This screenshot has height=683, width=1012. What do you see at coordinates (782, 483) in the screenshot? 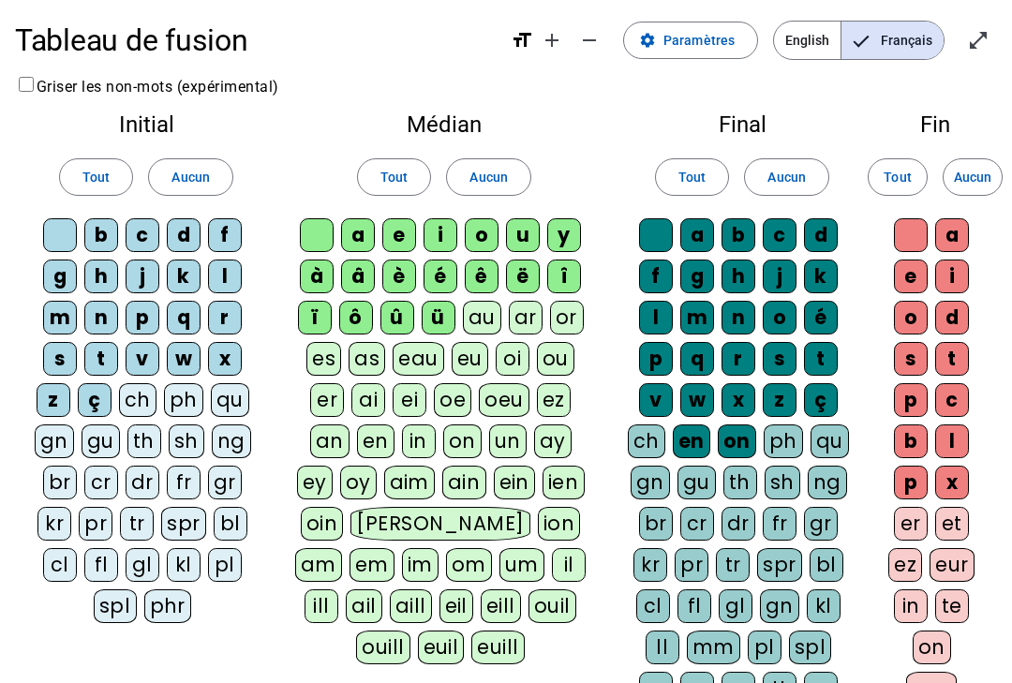
I see `div: sh` at bounding box center [782, 483].